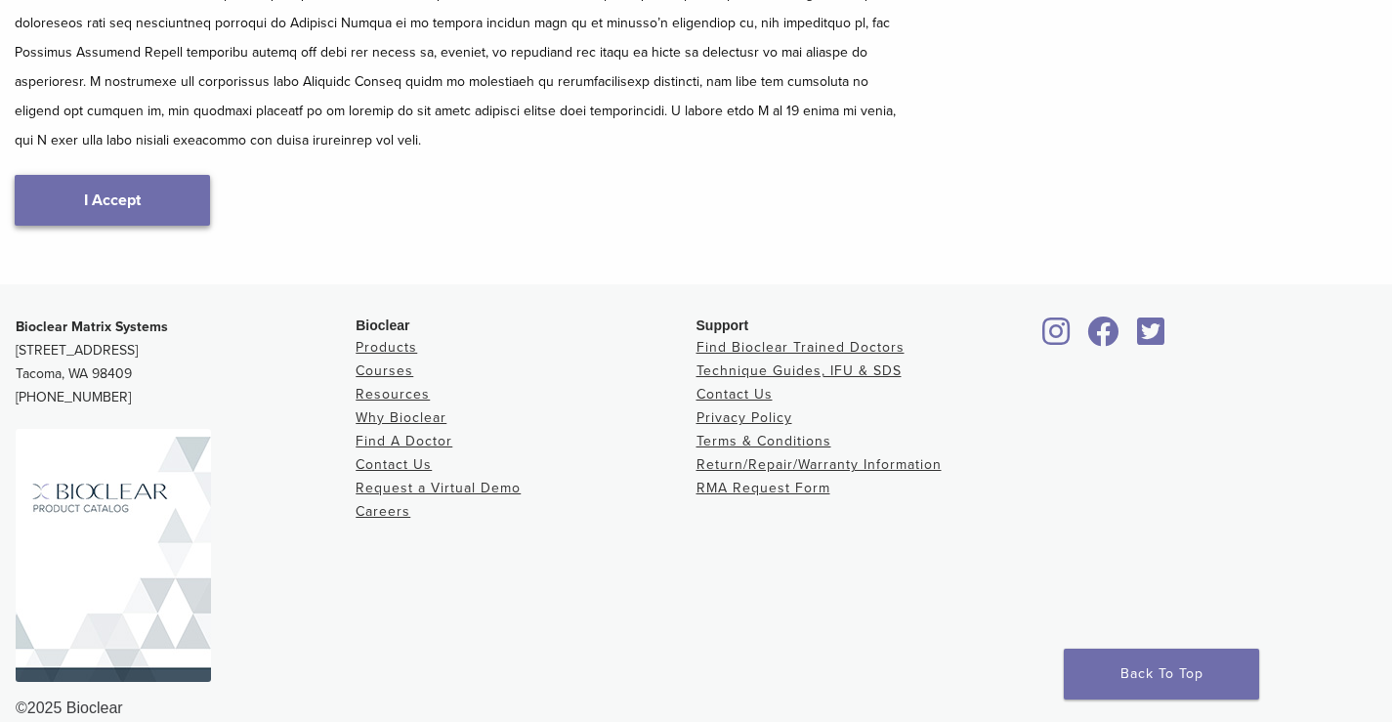 The width and height of the screenshot is (1392, 722). What do you see at coordinates (438, 487) in the screenshot?
I see `a: Request a Virtual Demo` at bounding box center [438, 487].